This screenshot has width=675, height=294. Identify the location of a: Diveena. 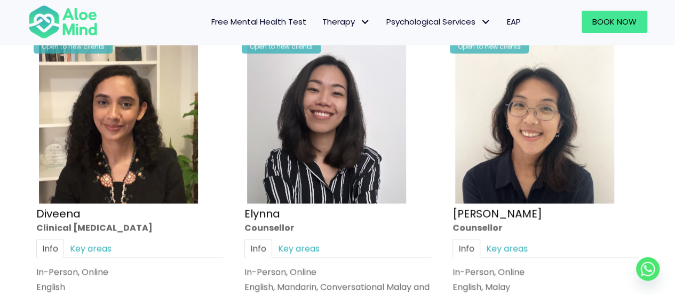
(58, 213).